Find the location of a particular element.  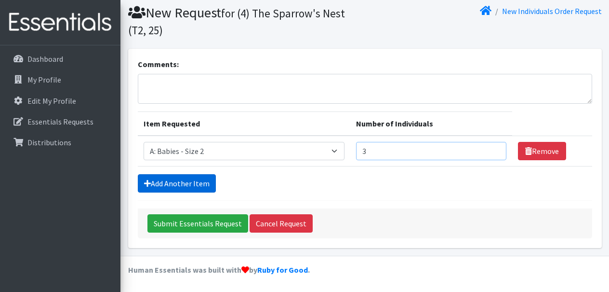

input: Submit Essentials Request is located at coordinates (198, 223).